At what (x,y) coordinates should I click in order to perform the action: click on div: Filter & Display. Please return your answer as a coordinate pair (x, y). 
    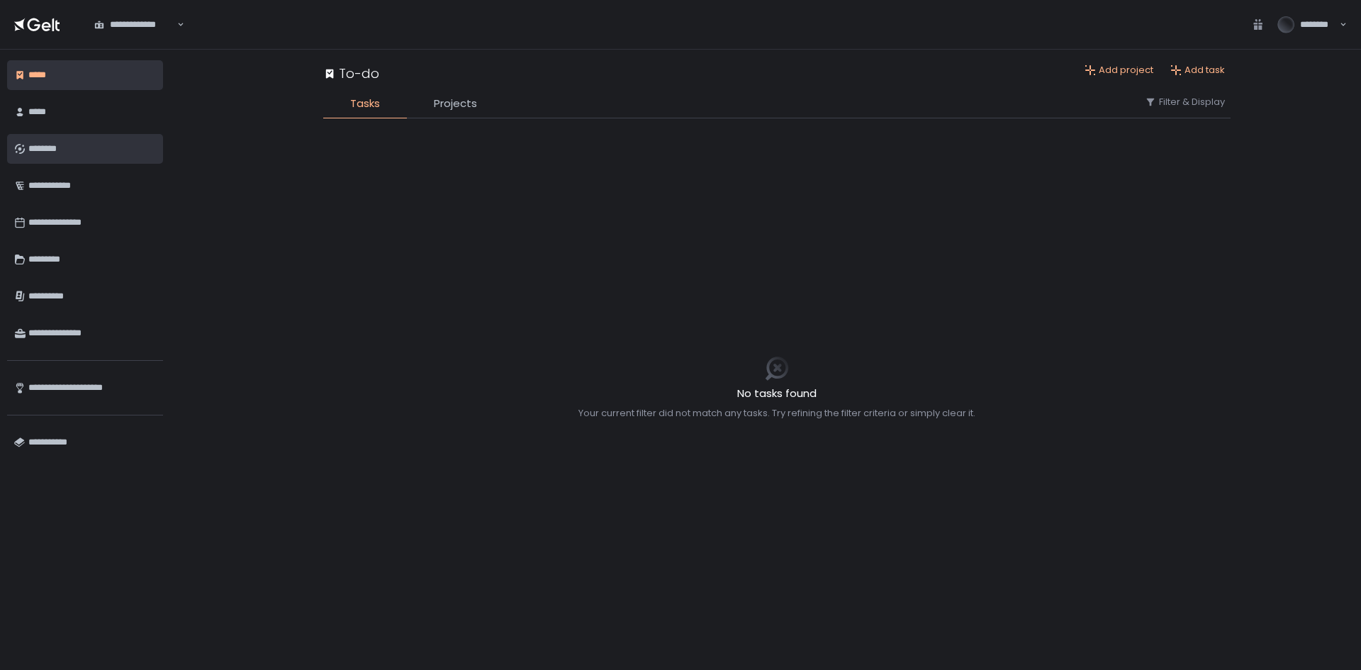
    Looking at the image, I should click on (1185, 102).